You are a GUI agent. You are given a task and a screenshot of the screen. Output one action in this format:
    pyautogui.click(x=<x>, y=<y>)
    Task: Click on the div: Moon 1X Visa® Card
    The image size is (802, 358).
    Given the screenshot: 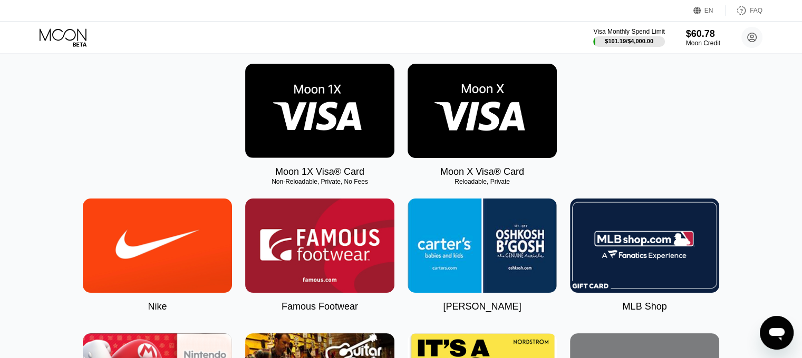 What is the action you would take?
    pyautogui.click(x=319, y=172)
    